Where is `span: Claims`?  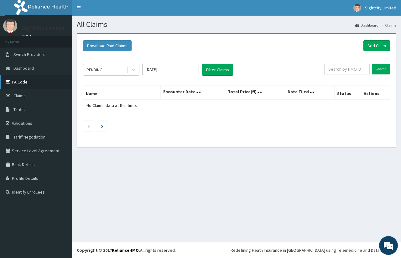
span: Claims is located at coordinates (19, 96).